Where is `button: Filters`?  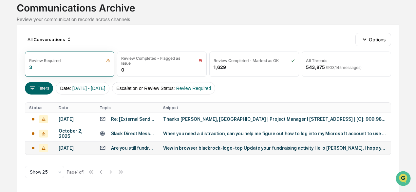
button: Filters is located at coordinates (39, 88).